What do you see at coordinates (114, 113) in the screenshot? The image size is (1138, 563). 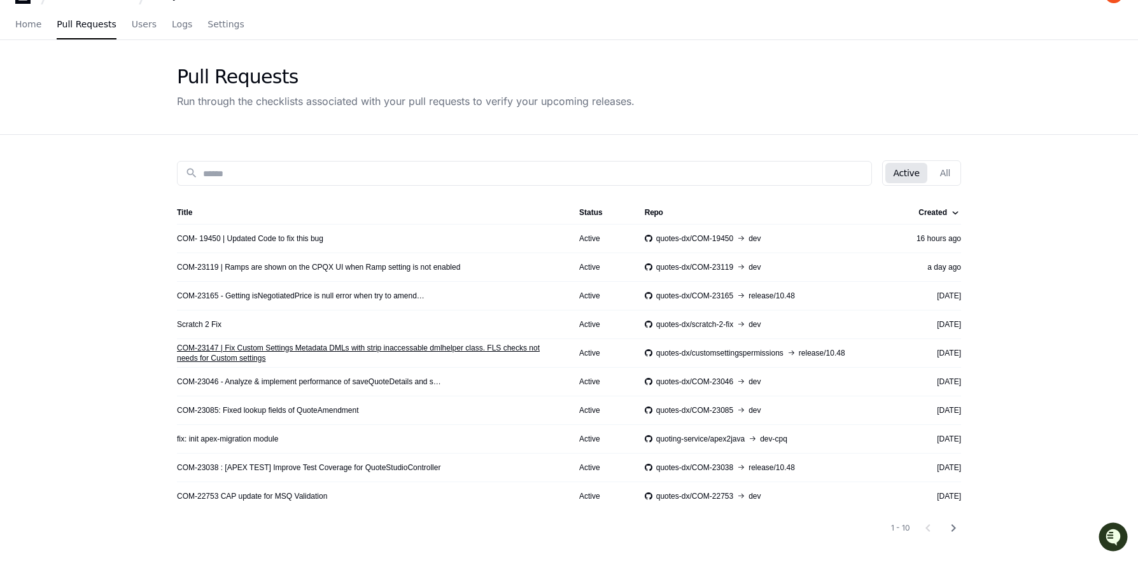 I see `div: We're offline, but we'll be back soon!` at bounding box center [114, 113].